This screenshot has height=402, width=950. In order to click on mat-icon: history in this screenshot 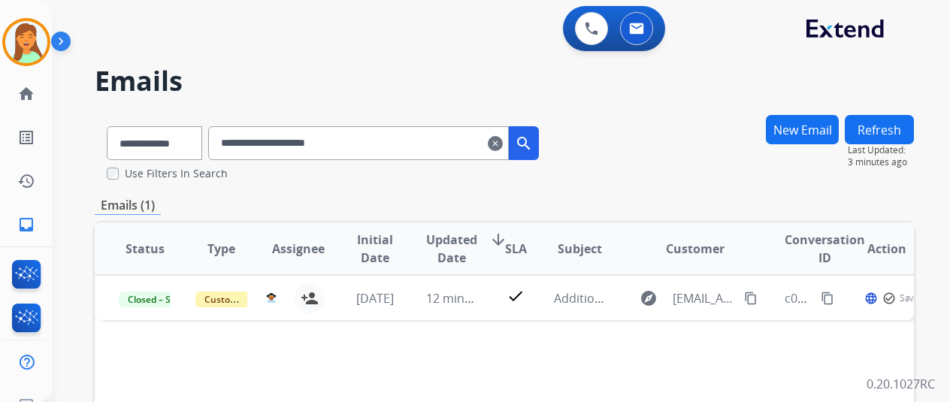, I will do `click(26, 181)`.